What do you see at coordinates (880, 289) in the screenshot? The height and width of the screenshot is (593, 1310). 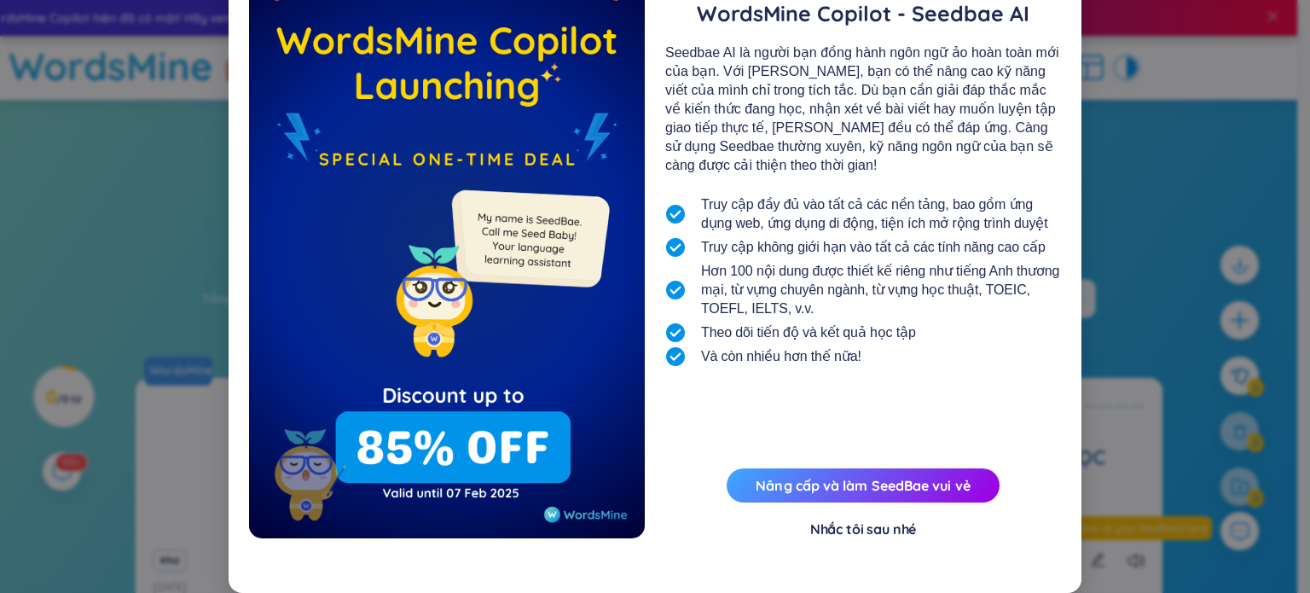 I see `font: Hơn 100 nội dung được thiết kế riêng như tiếng Anh thương mại, từ vựng chuyên ngành, từ vựng học ...` at bounding box center [880, 289].